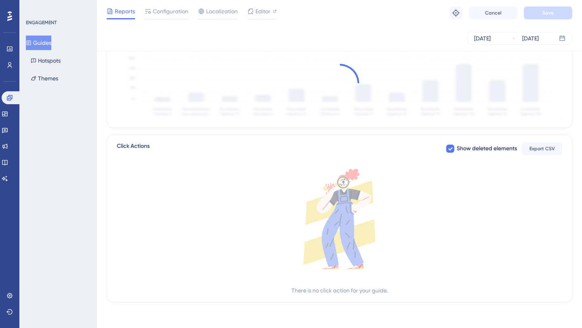 Image resolution: width=582 pixels, height=328 pixels. Describe the element at coordinates (339, 291) in the screenshot. I see `div: There is no click action for your guide.` at that location.